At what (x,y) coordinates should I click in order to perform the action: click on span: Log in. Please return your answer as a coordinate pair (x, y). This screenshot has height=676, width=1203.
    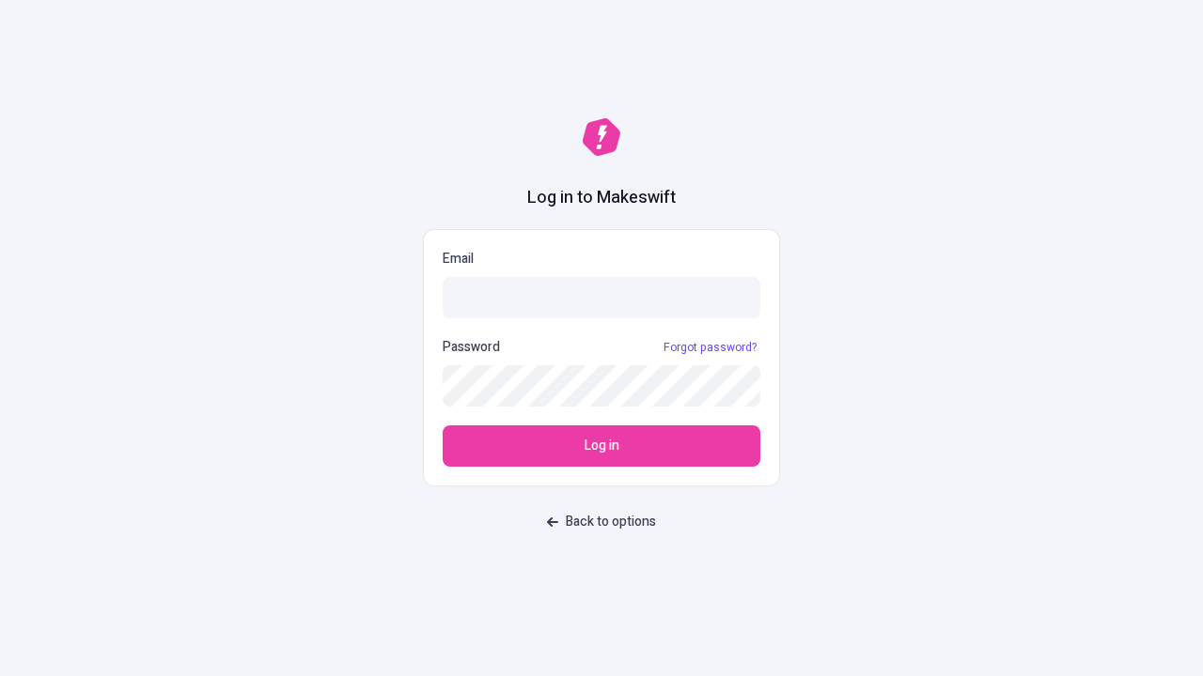
    Looking at the image, I should click on (601, 446).